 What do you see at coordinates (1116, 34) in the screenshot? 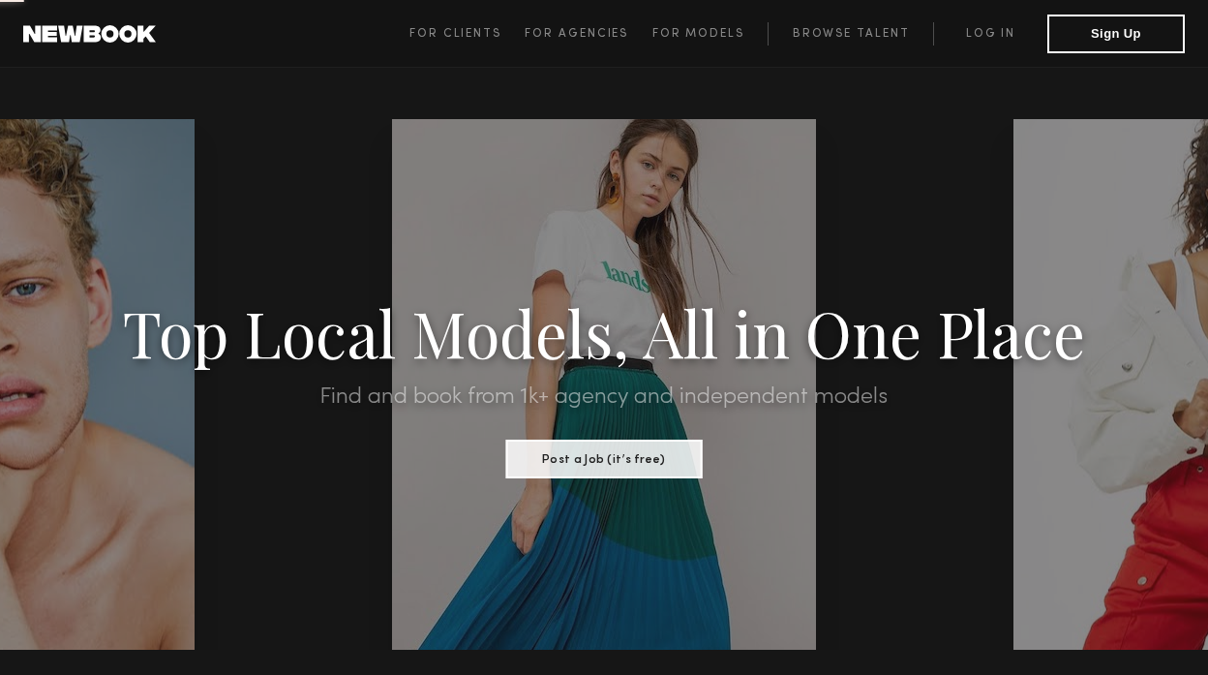
I see `button: Sign Up` at bounding box center [1116, 34].